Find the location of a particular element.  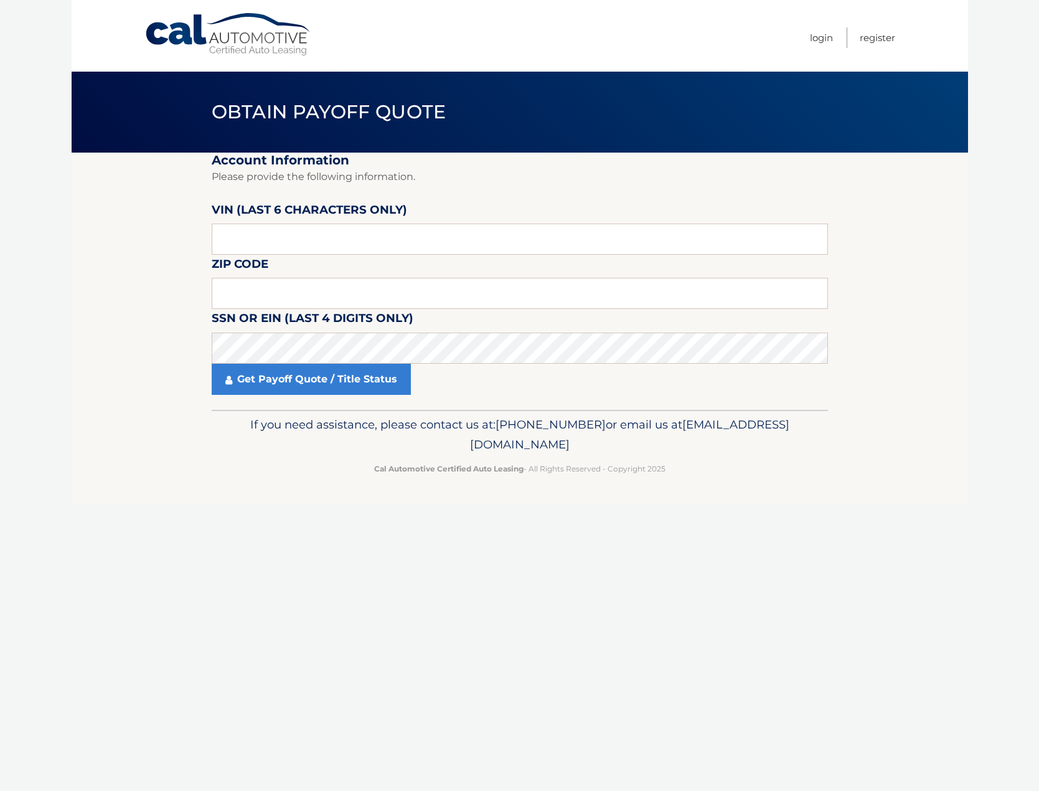

a: Cal Automotive is located at coordinates (229, 34).